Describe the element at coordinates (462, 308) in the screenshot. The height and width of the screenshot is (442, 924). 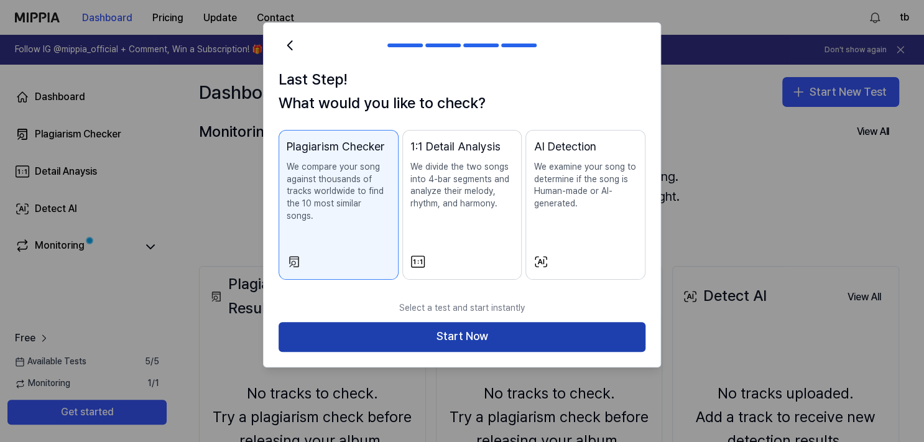
I see `p: Select a test and start instantly` at that location.